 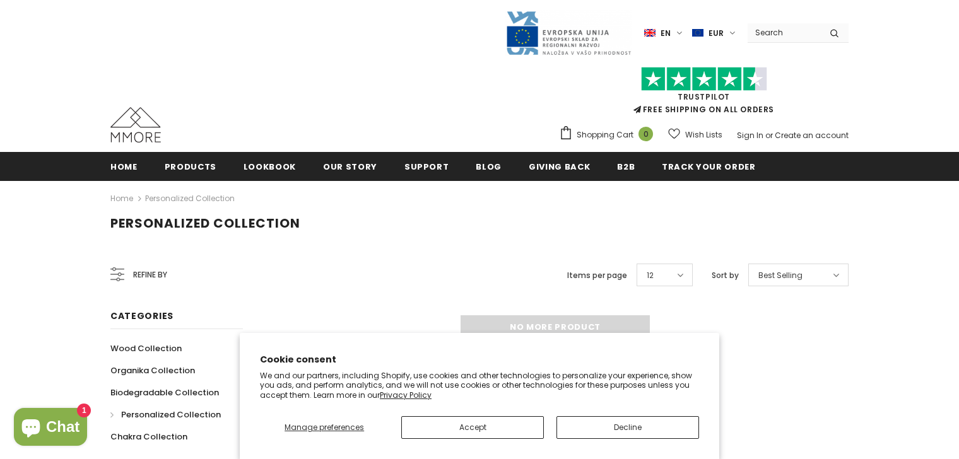 I want to click on label: Sort by, so click(x=725, y=276).